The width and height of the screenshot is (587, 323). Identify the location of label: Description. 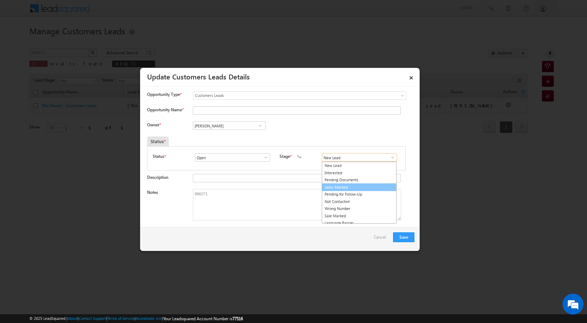
(158, 177).